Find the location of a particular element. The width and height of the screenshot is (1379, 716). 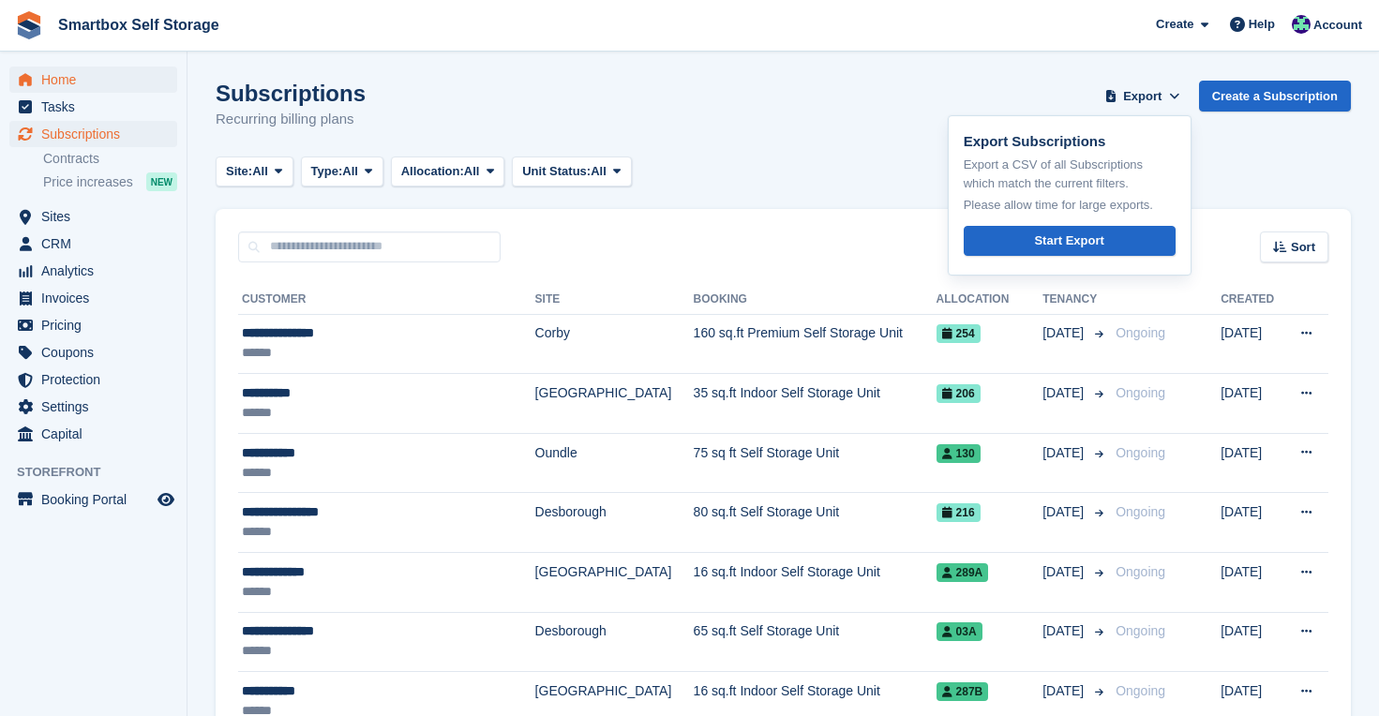

p: Please allow time for large exports. is located at coordinates (1070, 205).